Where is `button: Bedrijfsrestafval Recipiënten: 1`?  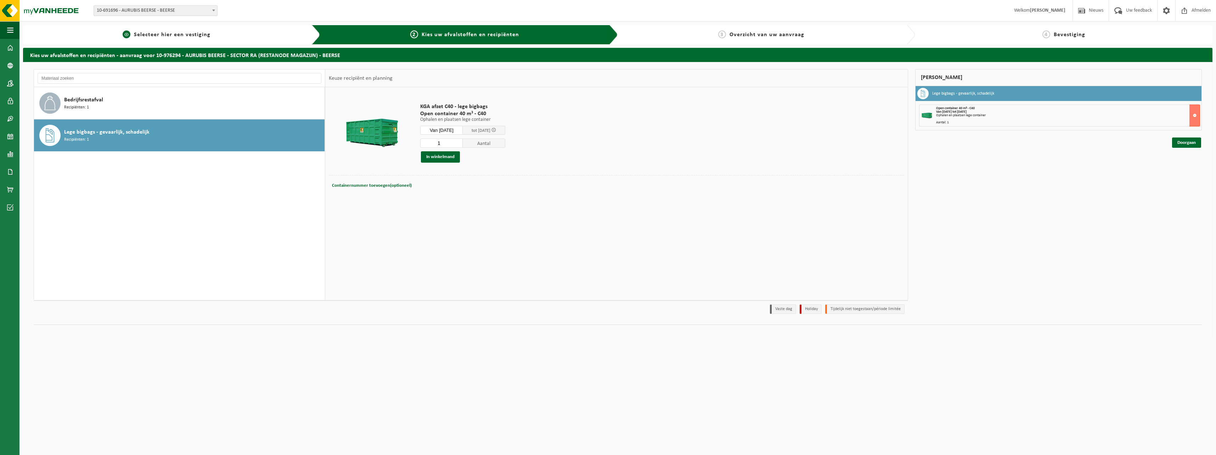
button: Bedrijfsrestafval Recipiënten: 1 is located at coordinates (179, 103).